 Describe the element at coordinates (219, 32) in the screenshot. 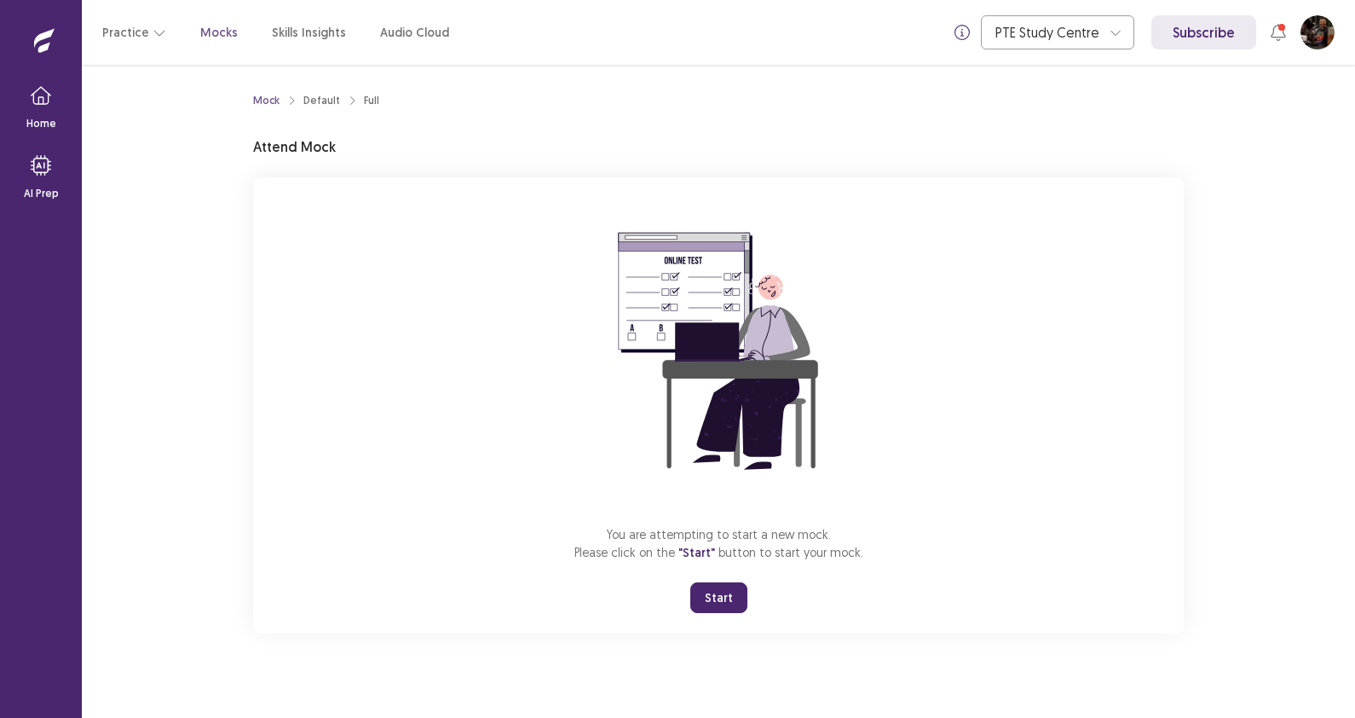

I see `p: Mocks` at that location.